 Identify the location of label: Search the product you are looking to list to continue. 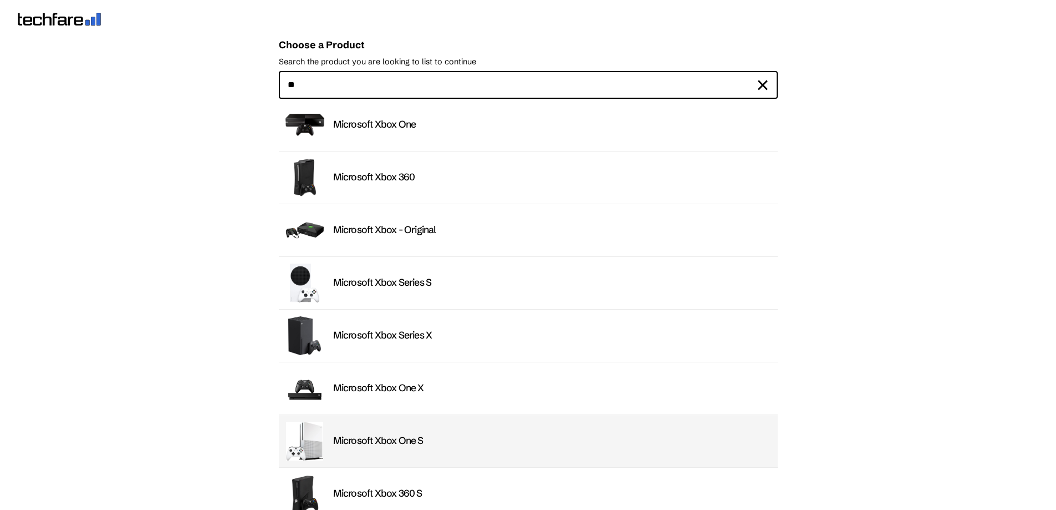
(528, 62).